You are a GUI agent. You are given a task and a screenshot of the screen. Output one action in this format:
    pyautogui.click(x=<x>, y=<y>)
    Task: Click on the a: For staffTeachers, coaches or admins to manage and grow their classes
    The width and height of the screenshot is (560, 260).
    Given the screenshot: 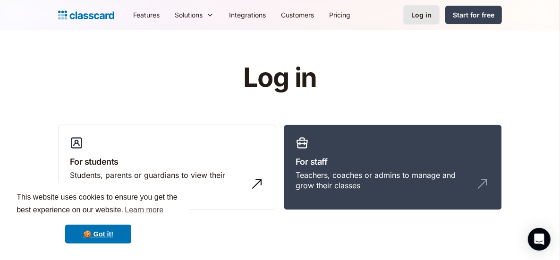 What is the action you would take?
    pyautogui.click(x=393, y=168)
    